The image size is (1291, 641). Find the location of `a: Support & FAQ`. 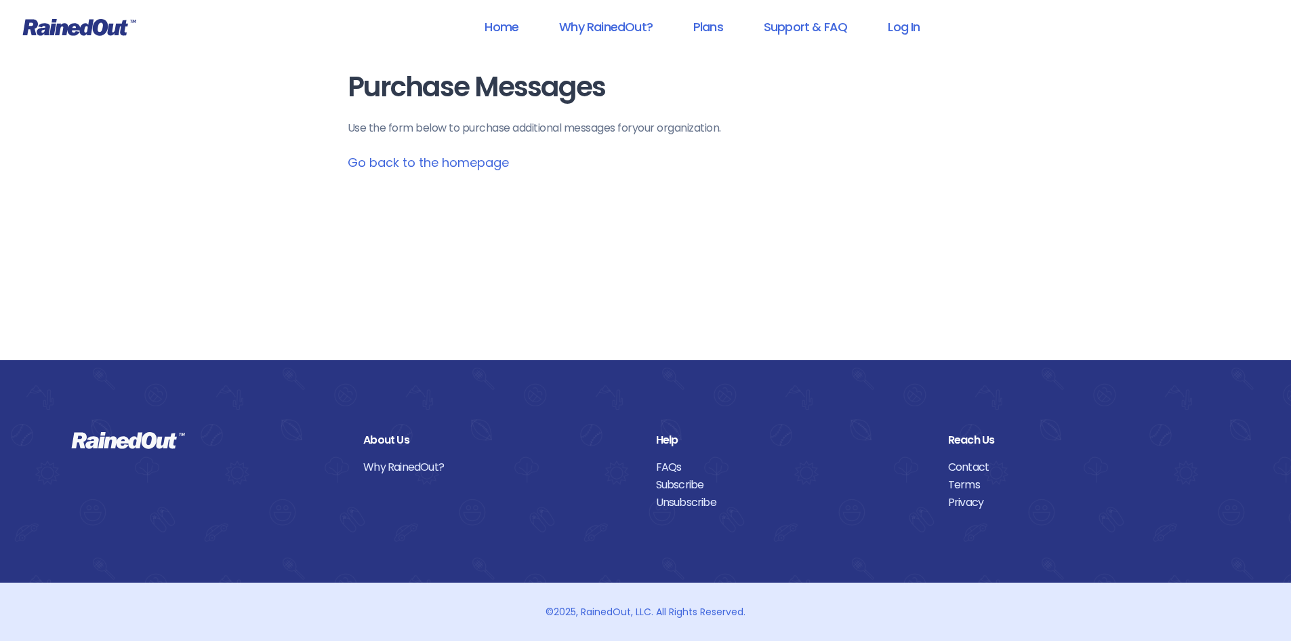

a: Support & FAQ is located at coordinates (805, 26).